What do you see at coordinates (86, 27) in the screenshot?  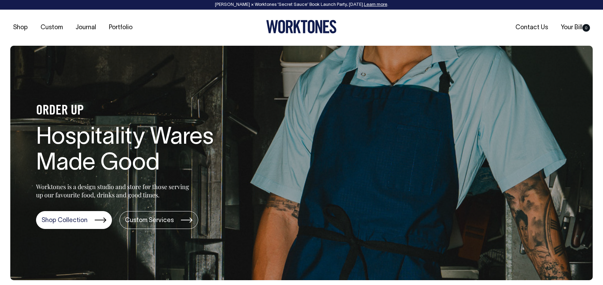 I see `a: Journal` at bounding box center [86, 27].